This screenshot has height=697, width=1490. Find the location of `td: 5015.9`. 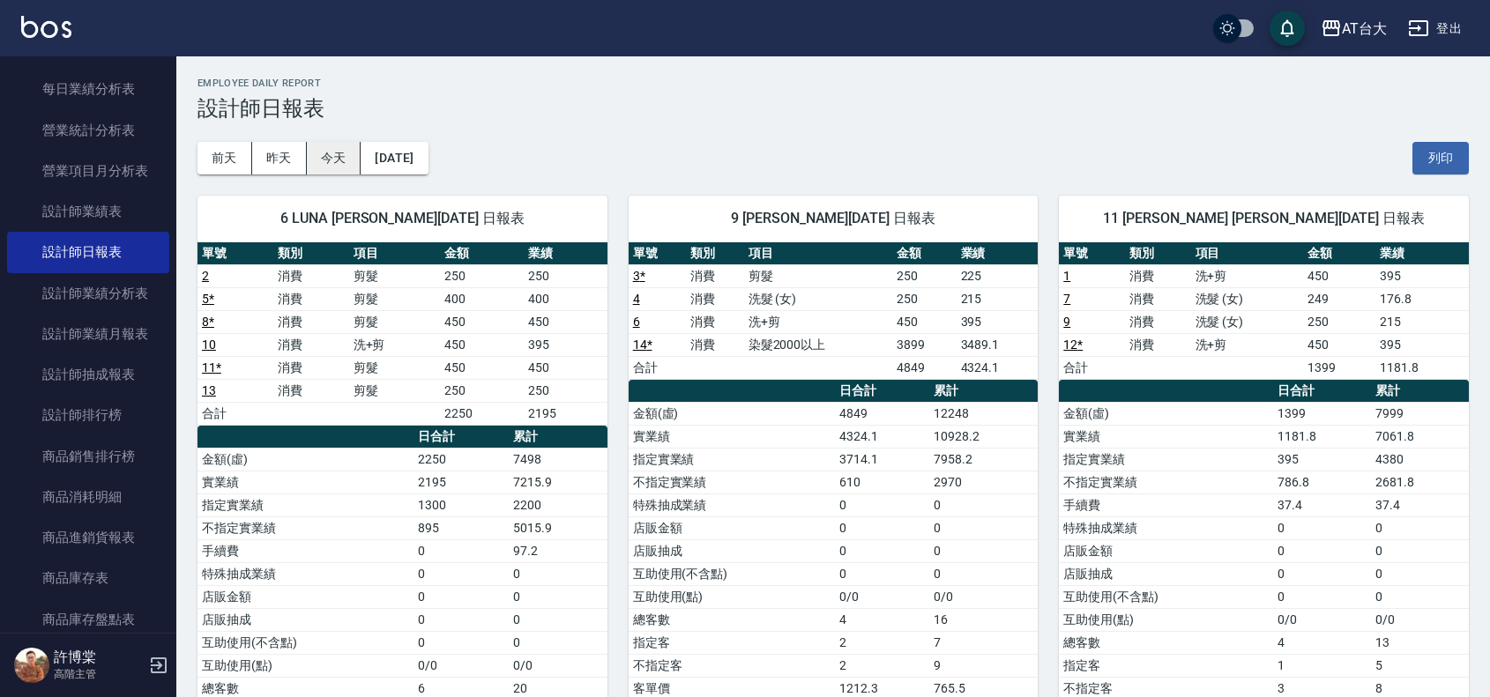

td: 5015.9 is located at coordinates (558, 528).